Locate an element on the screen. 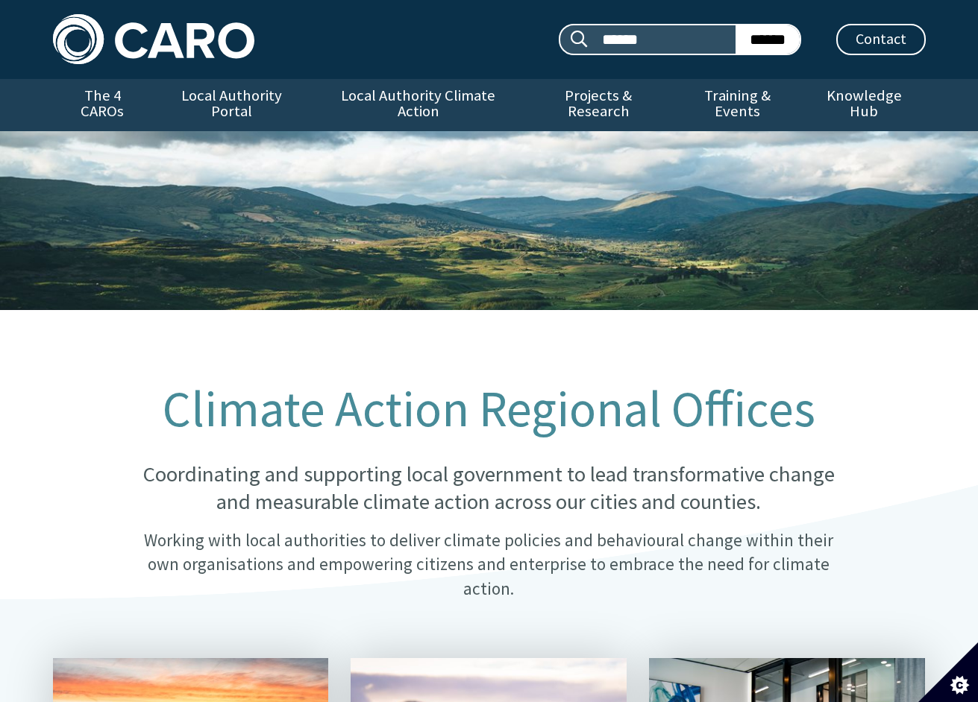  p: Working with local authorities to deliver climate policies and behavioural change within their ow... is located at coordinates (488, 564).